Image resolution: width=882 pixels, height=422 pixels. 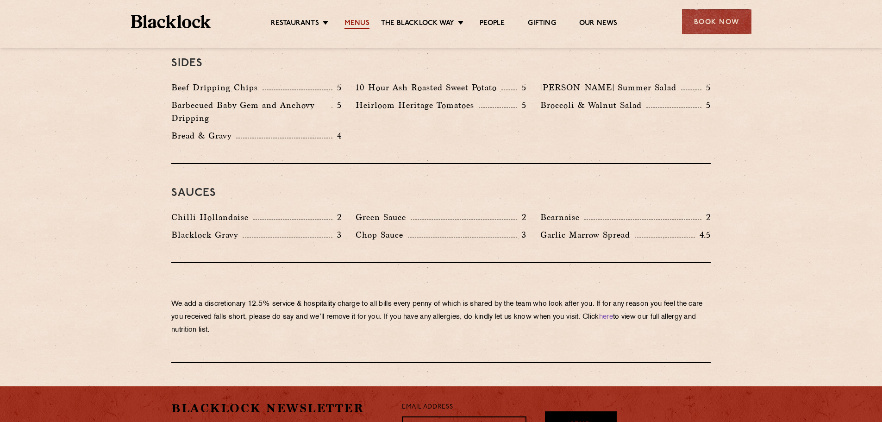 I want to click on p: Chop Sauce, so click(x=382, y=235).